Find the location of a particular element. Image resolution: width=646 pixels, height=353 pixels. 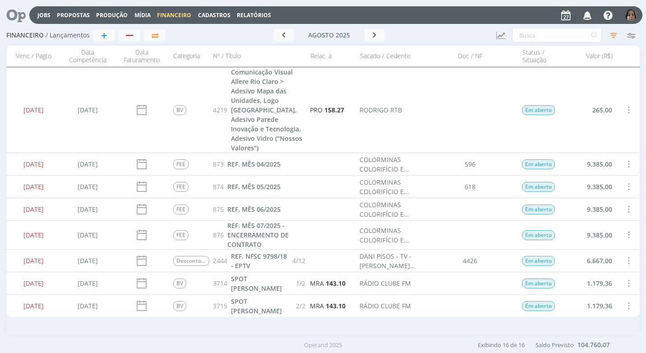

div: Data Competência is located at coordinates (88, 56).